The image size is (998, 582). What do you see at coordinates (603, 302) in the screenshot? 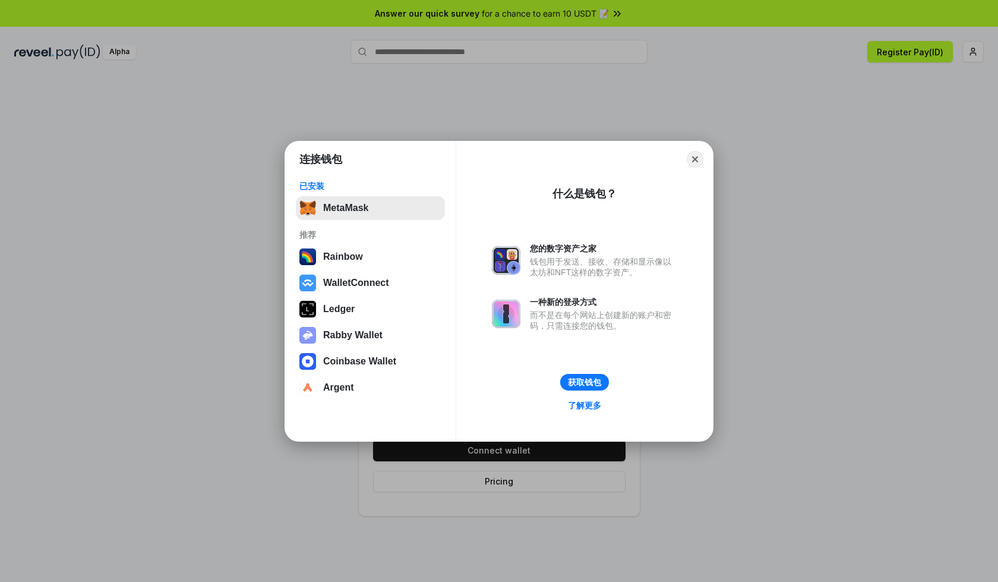
I see `div: 一种新的登录方式` at bounding box center [603, 302].